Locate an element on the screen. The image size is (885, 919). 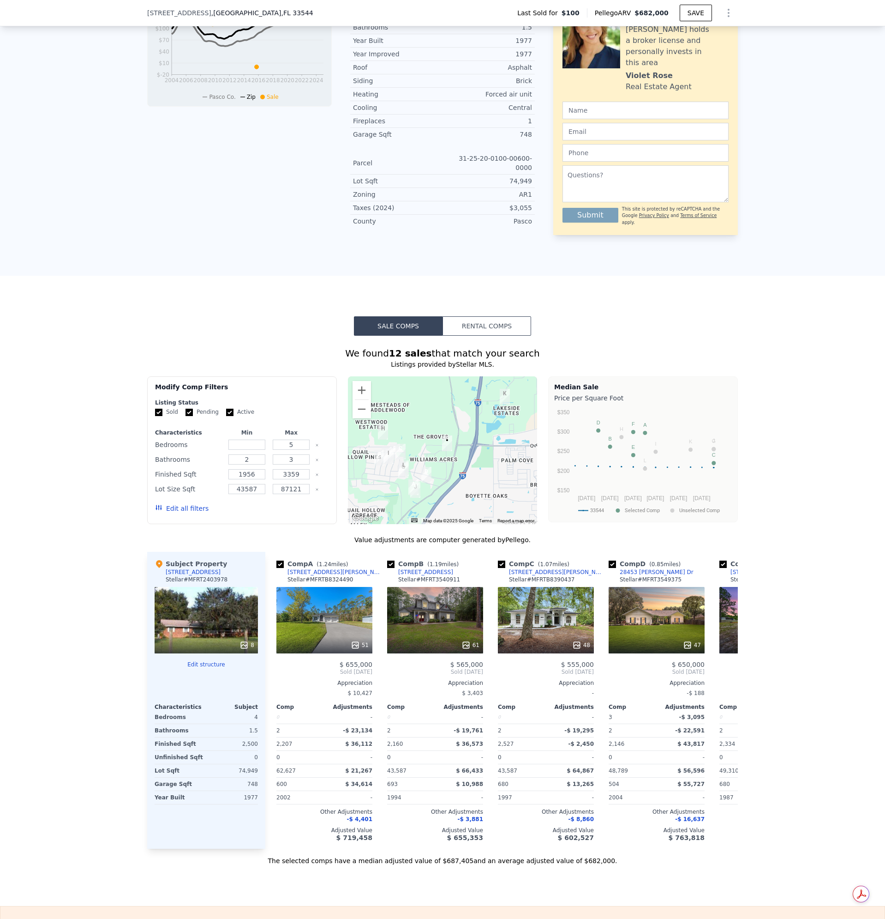
span: 49,310 is located at coordinates (729, 771).